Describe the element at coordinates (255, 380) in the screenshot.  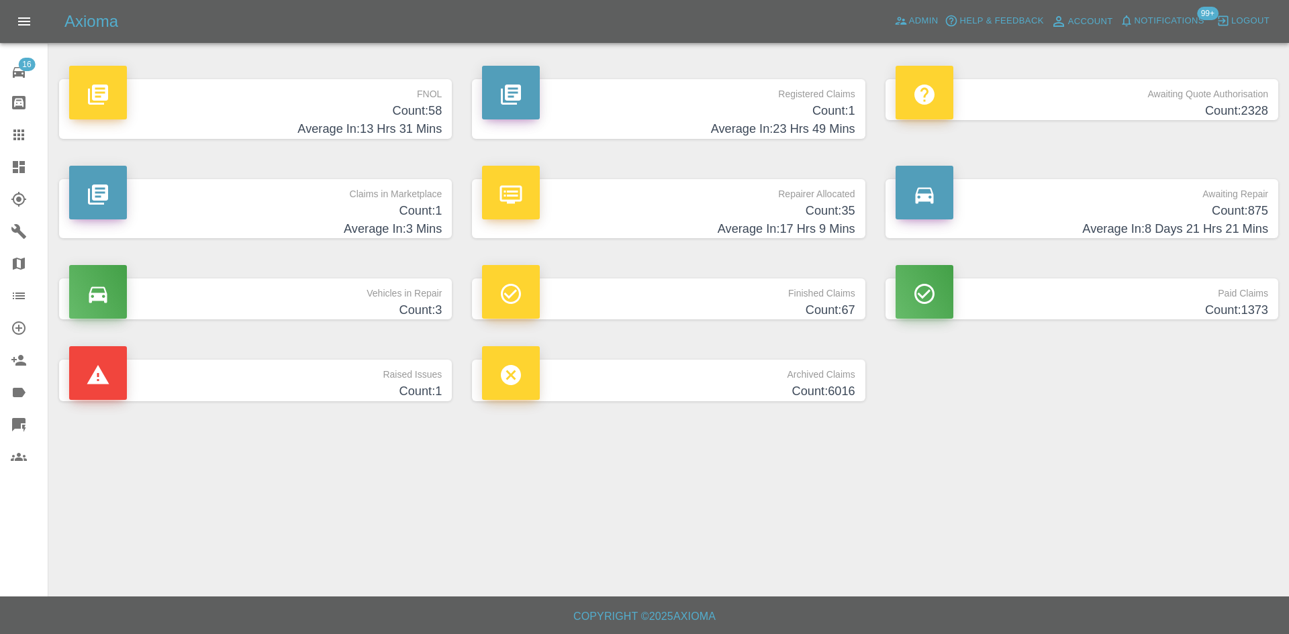
I see `a: Raised IssuesCount:1` at that location.